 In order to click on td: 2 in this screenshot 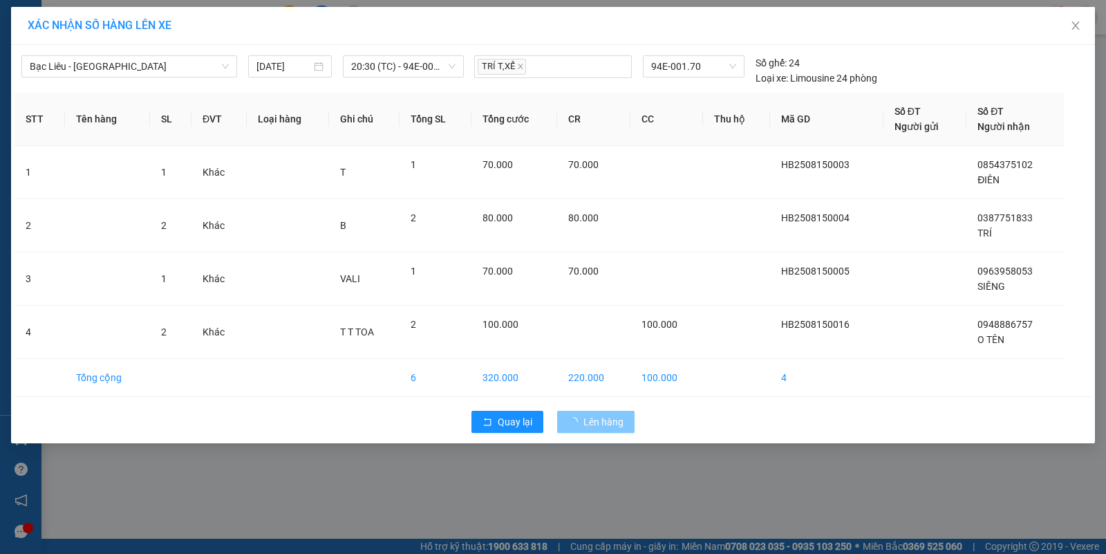, I will do `click(39, 225)`.